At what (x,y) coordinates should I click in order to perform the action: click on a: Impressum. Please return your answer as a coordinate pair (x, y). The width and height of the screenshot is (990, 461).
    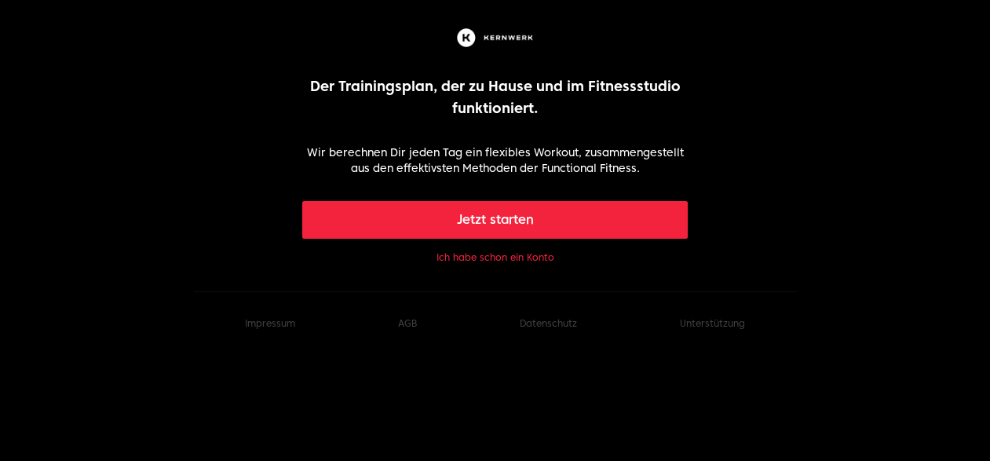
    Looking at the image, I should click on (270, 323).